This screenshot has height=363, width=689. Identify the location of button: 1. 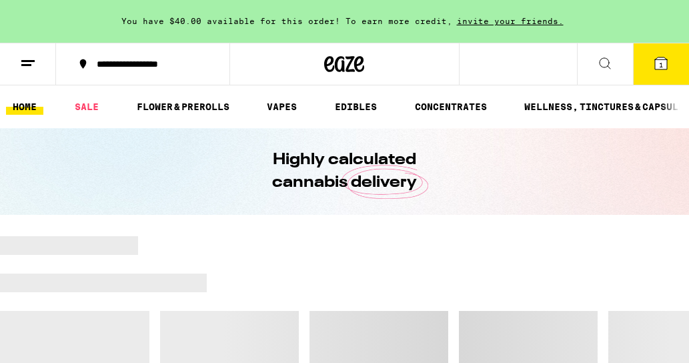
(661, 64).